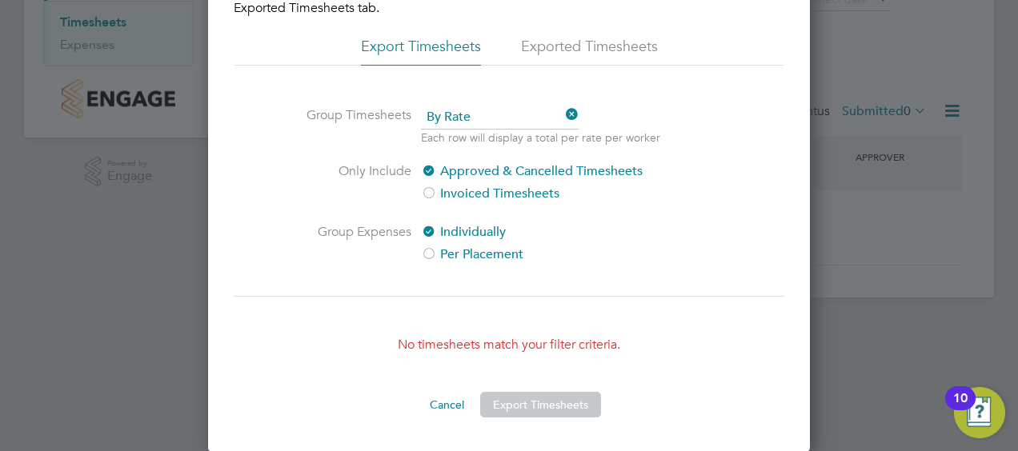 This screenshot has width=1018, height=451. I want to click on li: Exported Timesheets, so click(589, 51).